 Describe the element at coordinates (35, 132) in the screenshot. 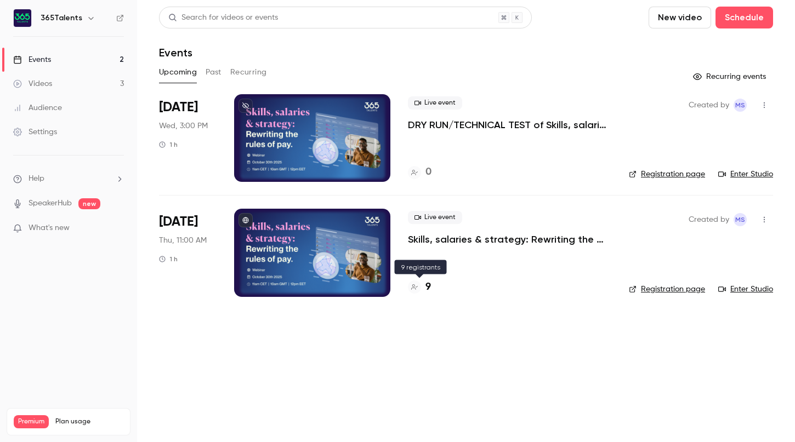

I see `div: Settings` at that location.